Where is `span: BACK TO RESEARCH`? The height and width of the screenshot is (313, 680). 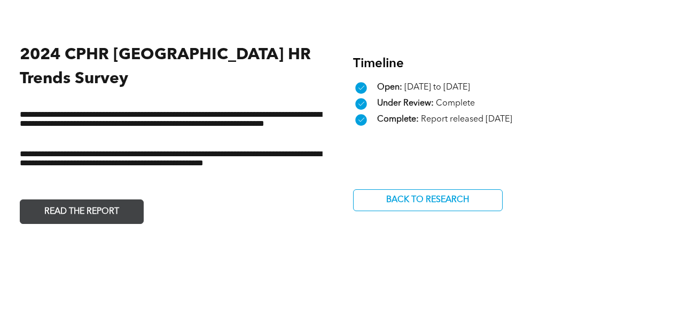 span: BACK TO RESEARCH is located at coordinates (427, 200).